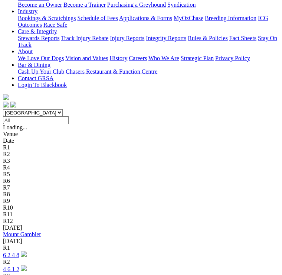  Describe the element at coordinates (38, 31) in the screenshot. I see `a: Care & Integrity` at that location.